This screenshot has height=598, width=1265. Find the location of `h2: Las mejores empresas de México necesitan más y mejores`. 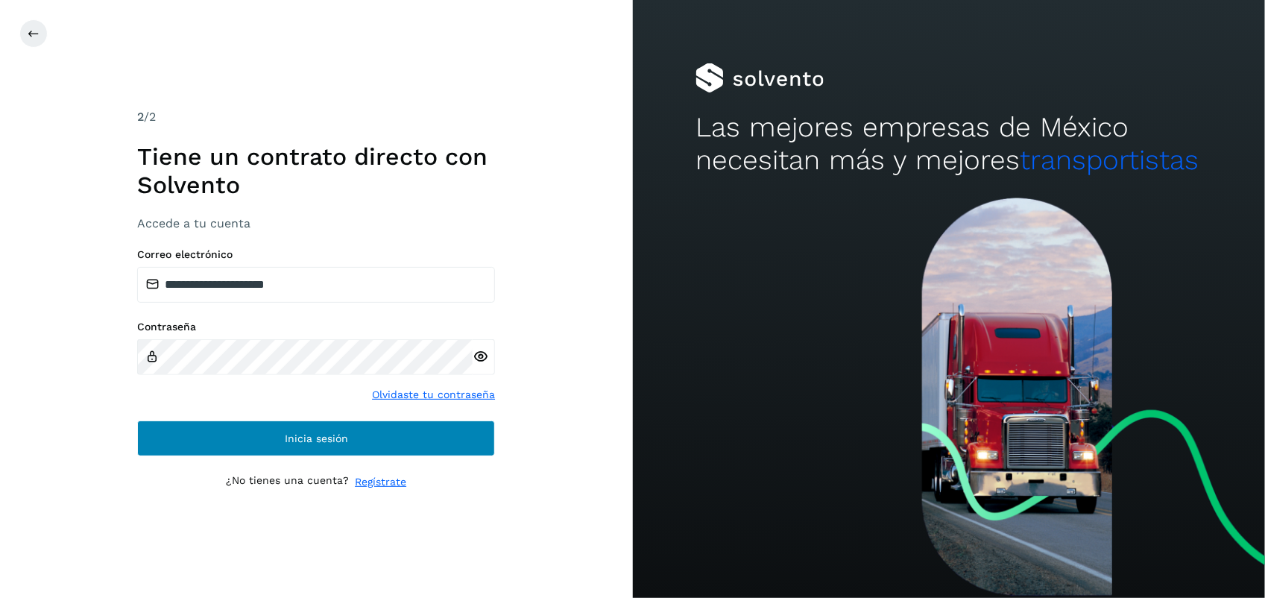

h2: Las mejores empresas de México necesitan más y mejores is located at coordinates (948, 144).